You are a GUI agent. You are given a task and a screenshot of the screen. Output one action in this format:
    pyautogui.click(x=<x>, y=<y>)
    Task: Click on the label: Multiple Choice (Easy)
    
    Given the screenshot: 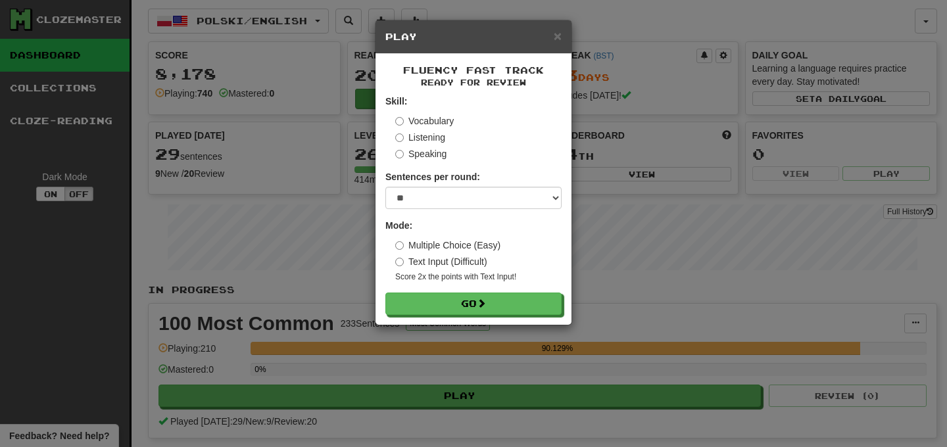 What is the action you would take?
    pyautogui.click(x=448, y=245)
    